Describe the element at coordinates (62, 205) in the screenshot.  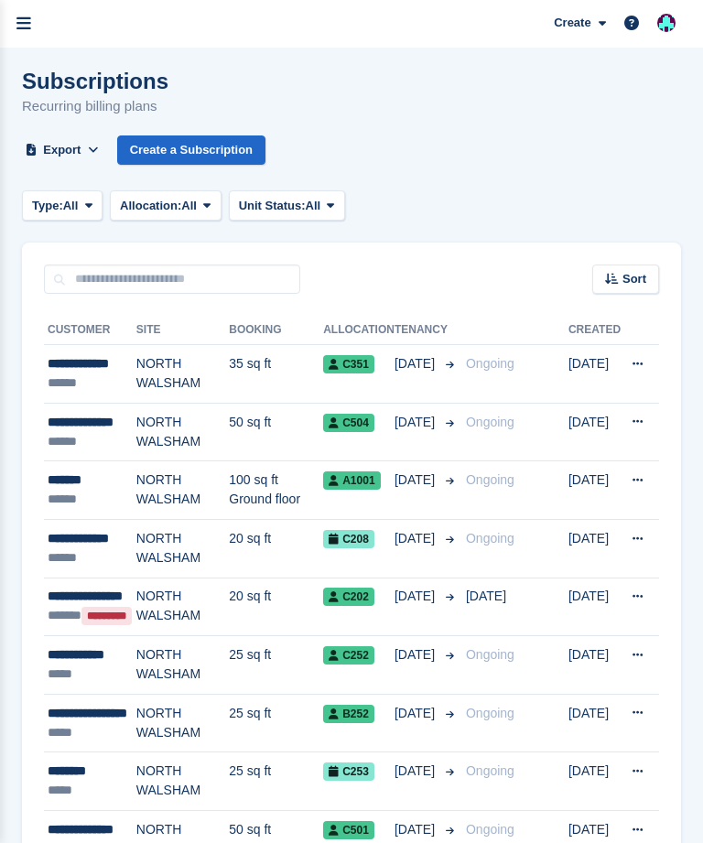
I see `button: Type: All` at that location.